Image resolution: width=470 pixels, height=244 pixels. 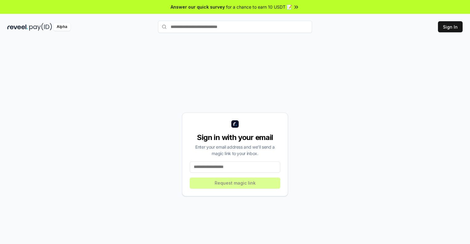 I want to click on div: Alpha, so click(x=62, y=27).